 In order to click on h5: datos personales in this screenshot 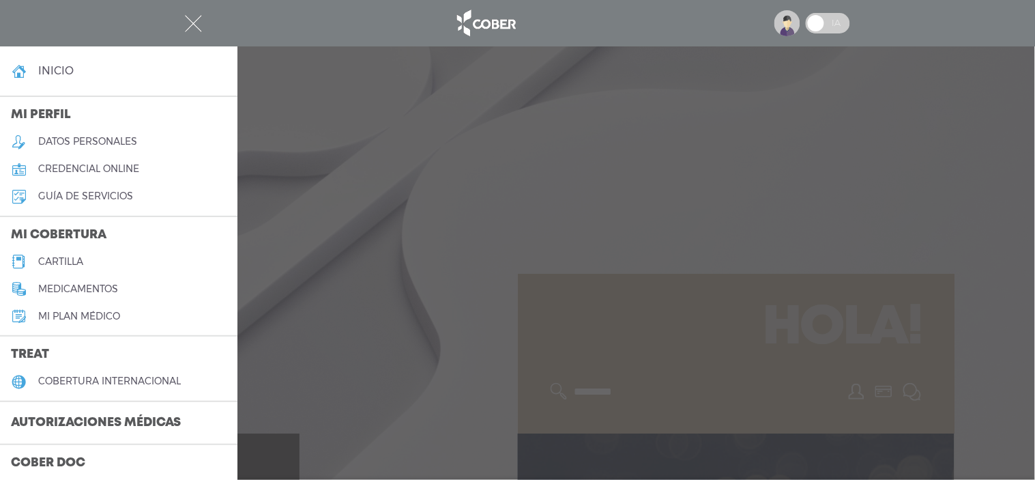, I will do `click(87, 141)`.